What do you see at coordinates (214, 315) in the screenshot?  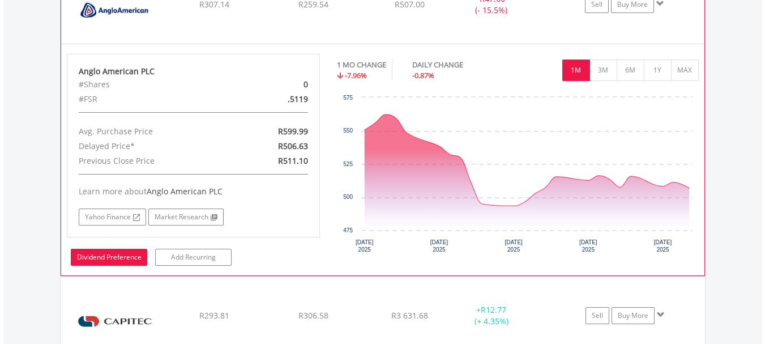 I see `span: R293.81` at bounding box center [214, 315].